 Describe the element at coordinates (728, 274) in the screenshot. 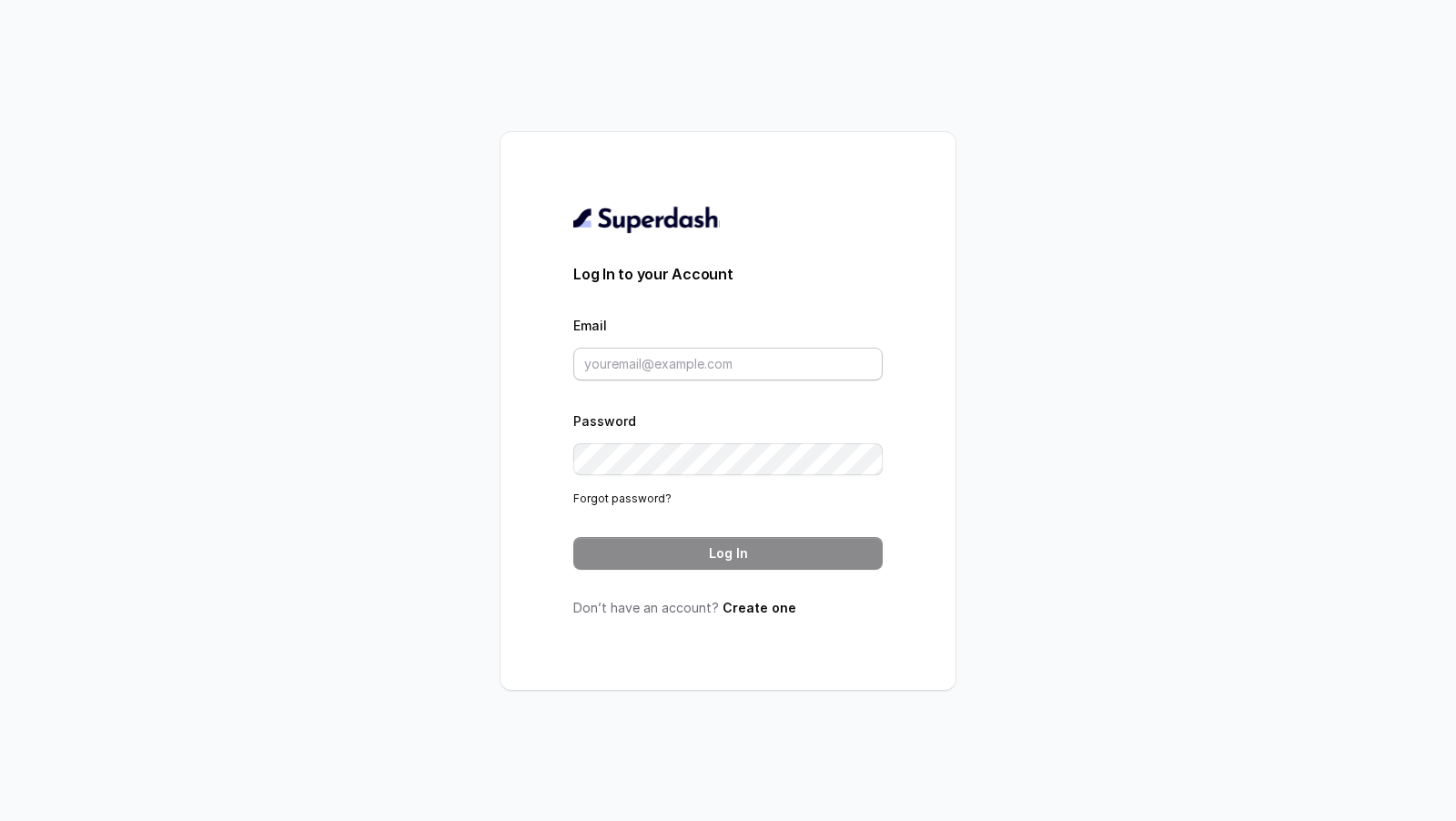

I see `h3: Log In to your Account` at that location.